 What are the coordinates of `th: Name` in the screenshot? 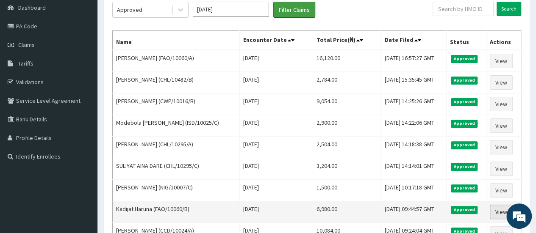 It's located at (176, 41).